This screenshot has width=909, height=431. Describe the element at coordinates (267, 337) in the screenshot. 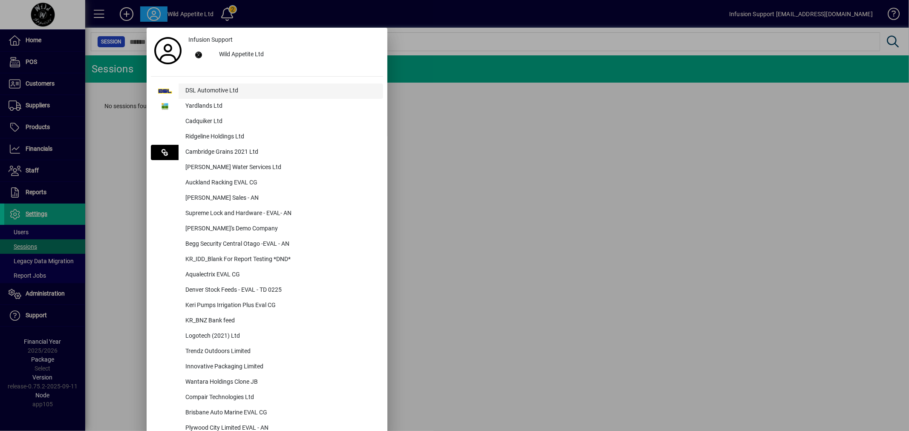

I see `button: Logotech (2021) Ltd` at that location.